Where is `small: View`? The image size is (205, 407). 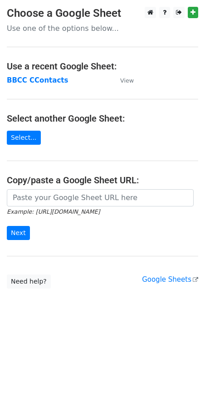
small: View is located at coordinates (127, 80).